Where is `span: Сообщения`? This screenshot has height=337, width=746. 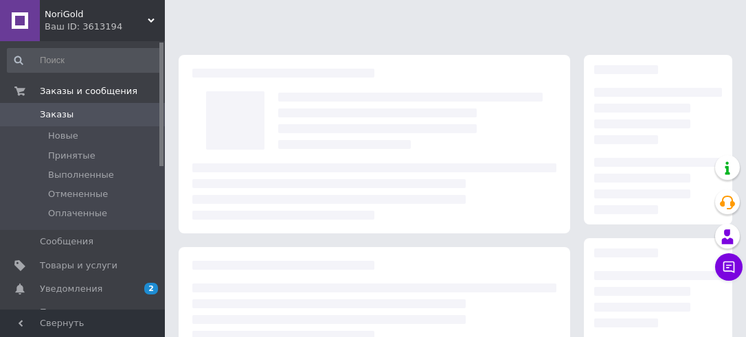
span: Сообщения is located at coordinates (67, 242).